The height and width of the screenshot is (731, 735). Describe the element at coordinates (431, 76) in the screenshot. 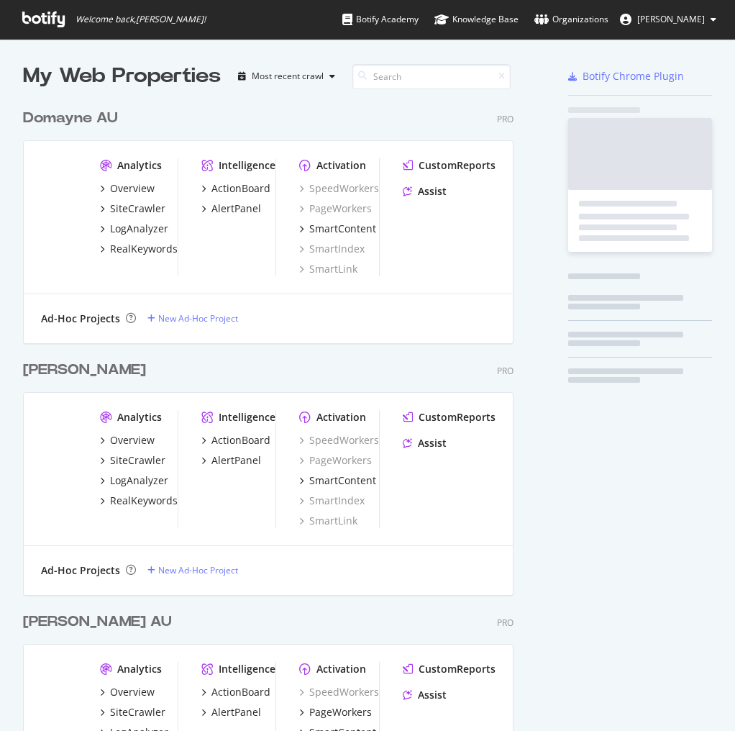

I see `input: Search` at that location.